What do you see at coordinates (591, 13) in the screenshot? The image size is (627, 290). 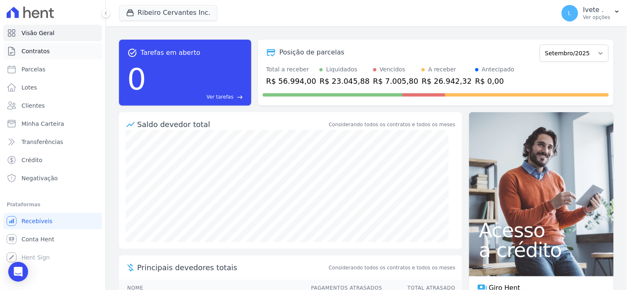 I see `button: I. Ivete . Ver opções` at bounding box center [591, 13].